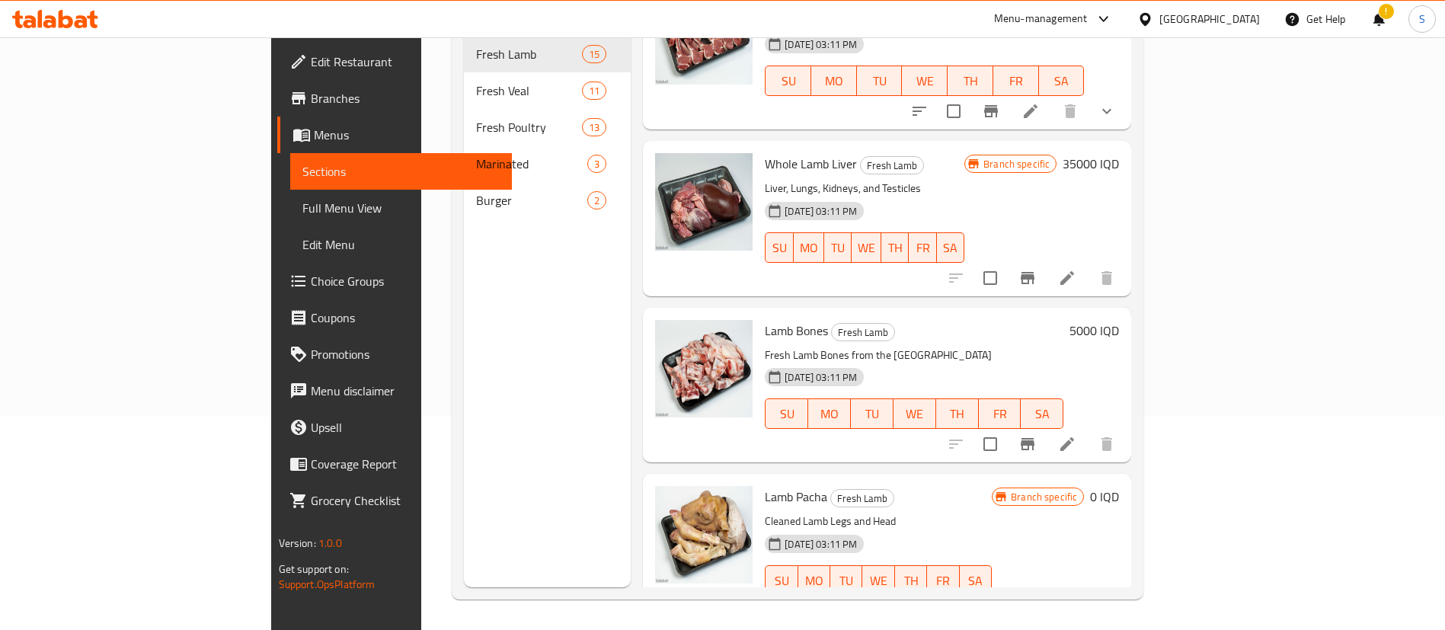 This screenshot has width=1445, height=630. Describe the element at coordinates (704, 535) in the screenshot. I see `img: Lamb Pacha` at that location.